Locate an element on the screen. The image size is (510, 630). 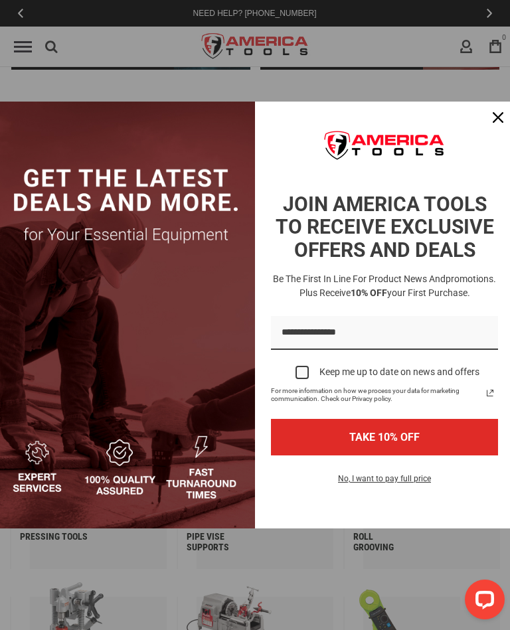
button: No, I want to pay full price is located at coordinates (385, 483).